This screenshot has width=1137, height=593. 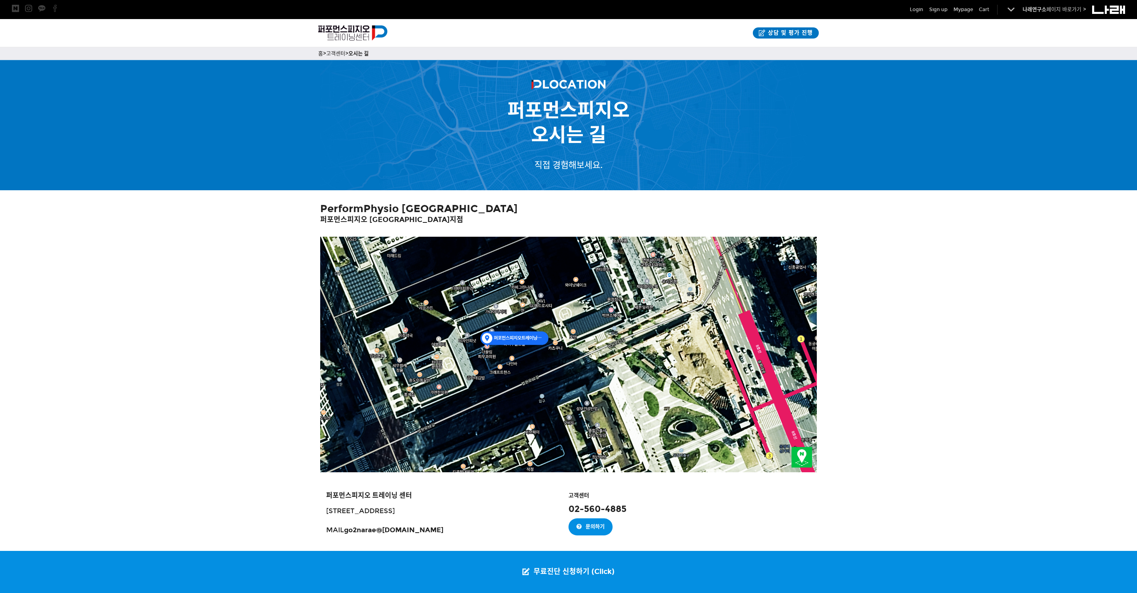 I want to click on a: 무료진단 신청하기 (Click), so click(x=568, y=572).